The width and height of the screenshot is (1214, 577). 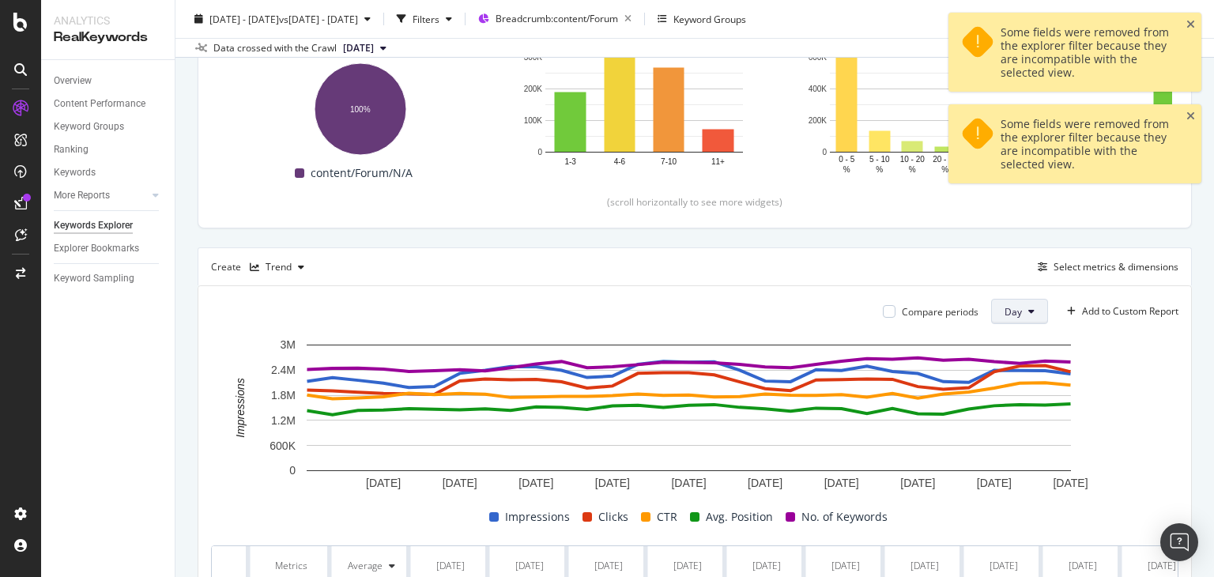 I want to click on div: Ranking, so click(x=71, y=149).